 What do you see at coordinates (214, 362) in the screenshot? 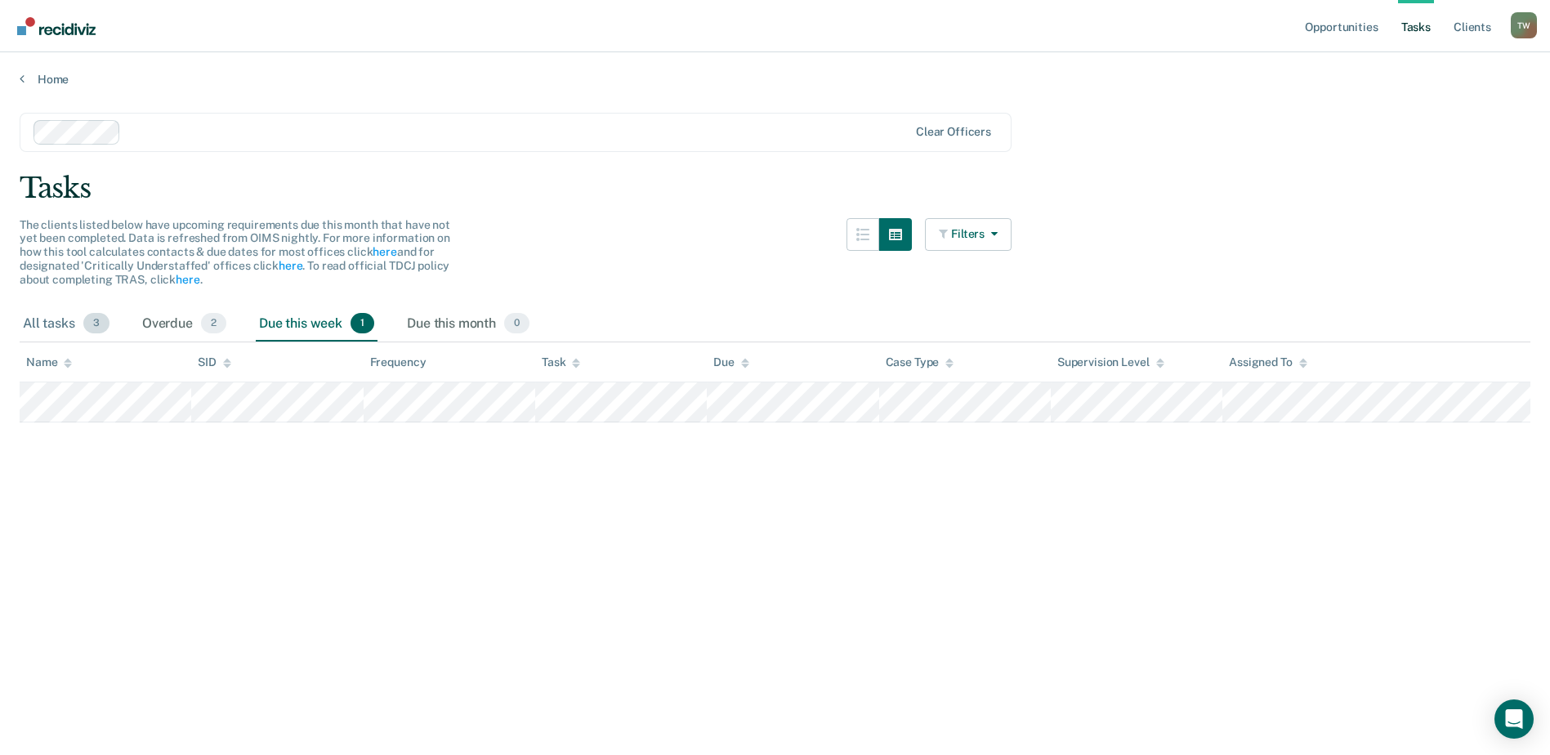
I see `div: SID` at bounding box center [214, 362].